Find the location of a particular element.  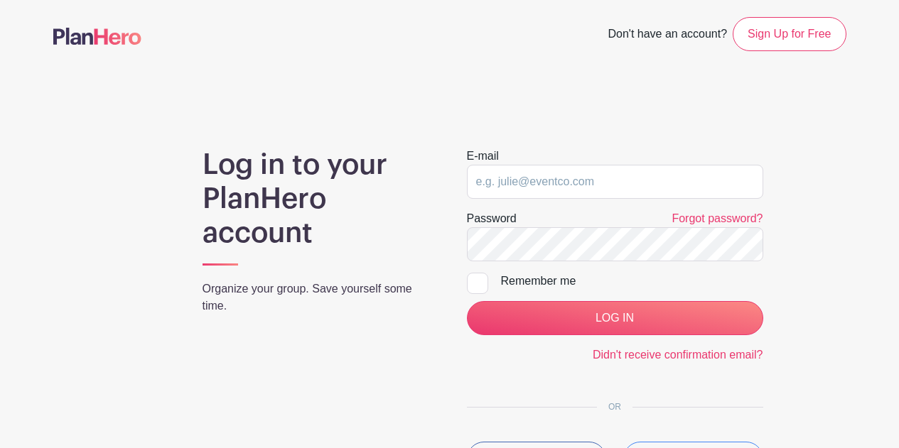

a: Forgot password? is located at coordinates (717, 218).